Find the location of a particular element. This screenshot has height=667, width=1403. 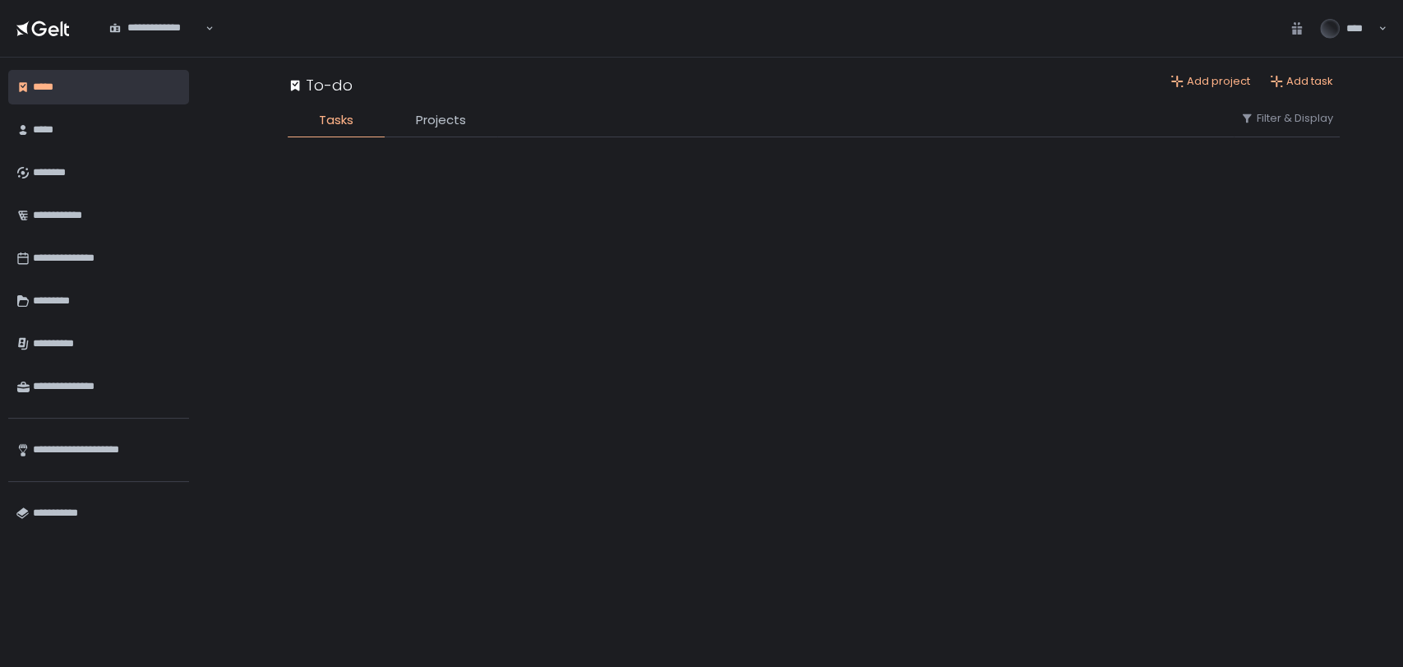

div: Add task is located at coordinates (1301, 81).